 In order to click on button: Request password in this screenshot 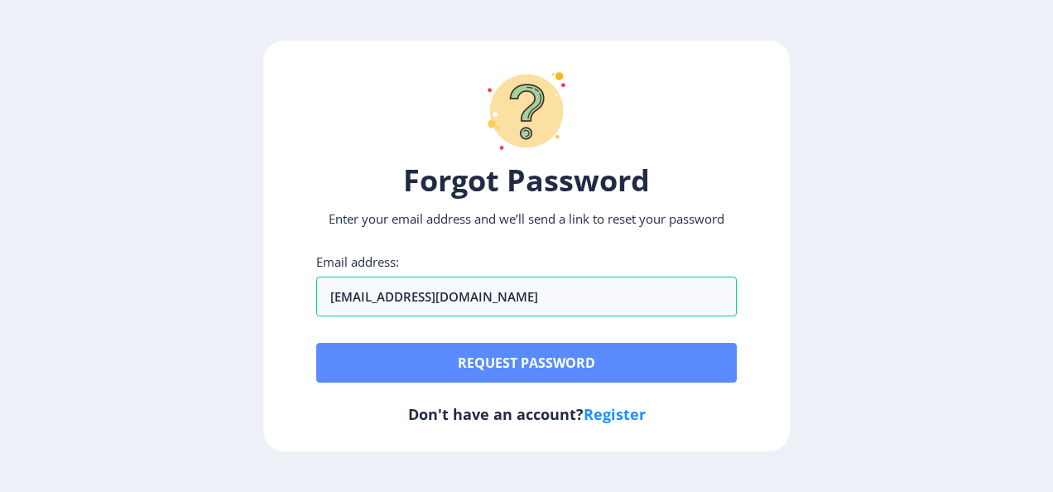, I will do `click(527, 363)`.